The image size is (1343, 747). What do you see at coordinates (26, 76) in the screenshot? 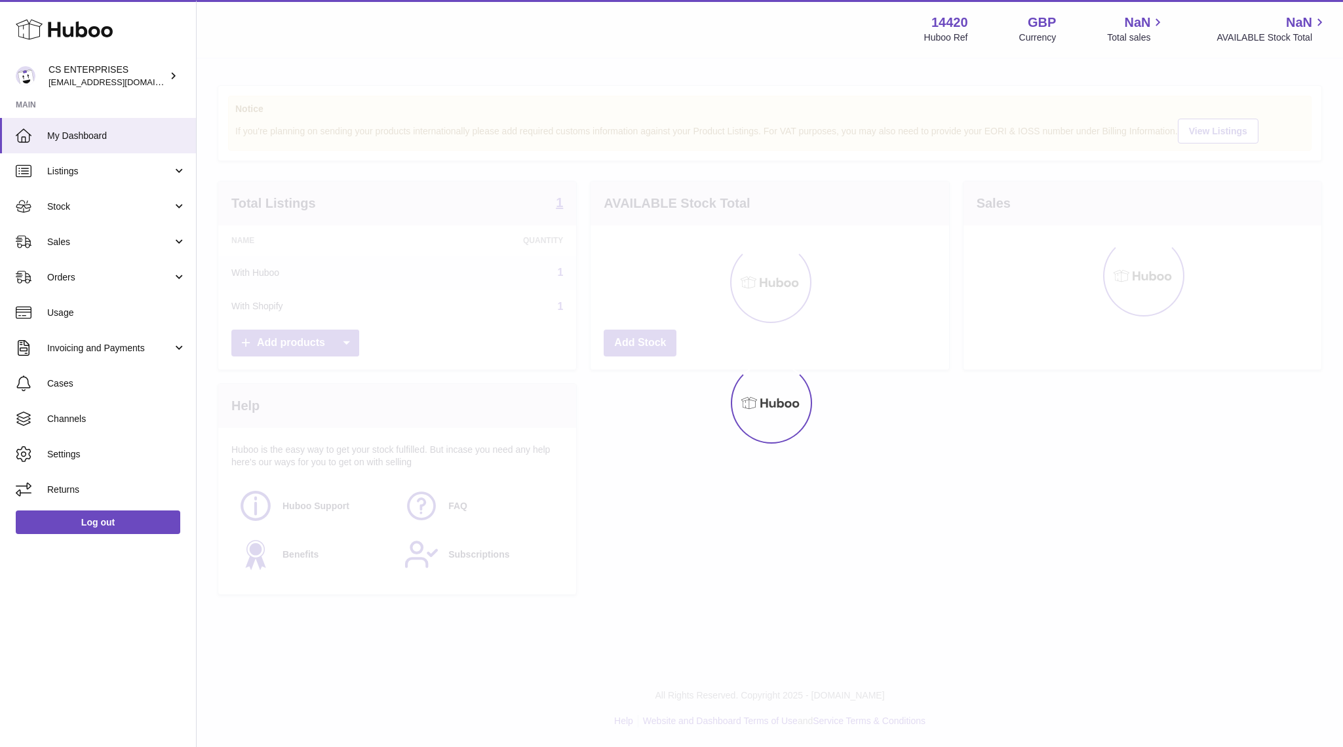
I see `img: csenterprisesholding@gmail.com` at bounding box center [26, 76].